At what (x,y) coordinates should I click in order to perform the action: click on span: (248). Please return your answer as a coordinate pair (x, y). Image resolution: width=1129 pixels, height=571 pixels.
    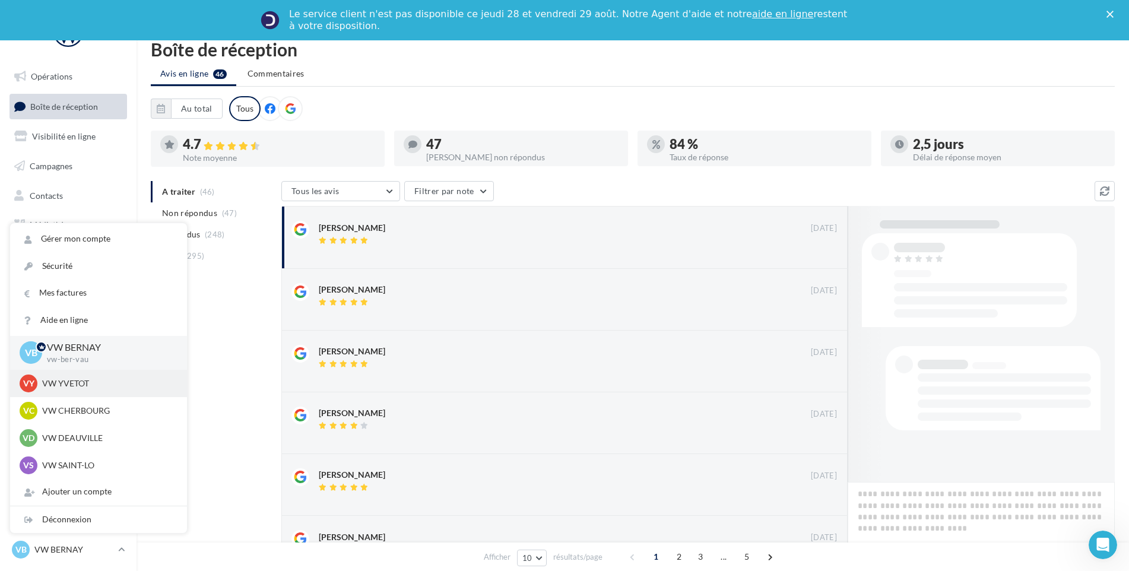
    Looking at the image, I should click on (215, 234).